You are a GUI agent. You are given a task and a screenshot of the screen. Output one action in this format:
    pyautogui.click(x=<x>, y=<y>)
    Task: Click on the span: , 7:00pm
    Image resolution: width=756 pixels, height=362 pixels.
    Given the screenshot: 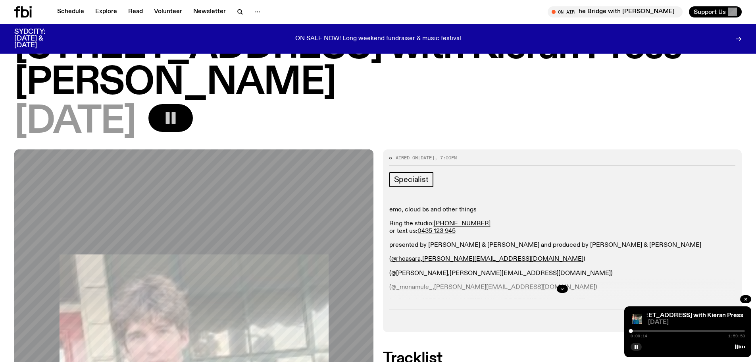 What is the action you would take?
    pyautogui.click(x=446, y=158)
    